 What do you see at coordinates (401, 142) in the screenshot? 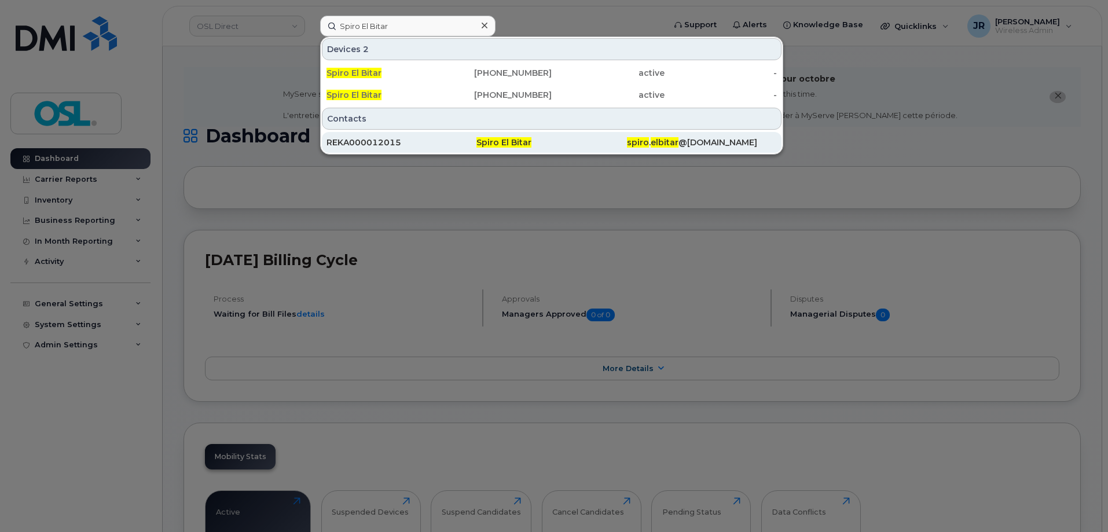
I see `div: REKA000012015` at bounding box center [401, 142].